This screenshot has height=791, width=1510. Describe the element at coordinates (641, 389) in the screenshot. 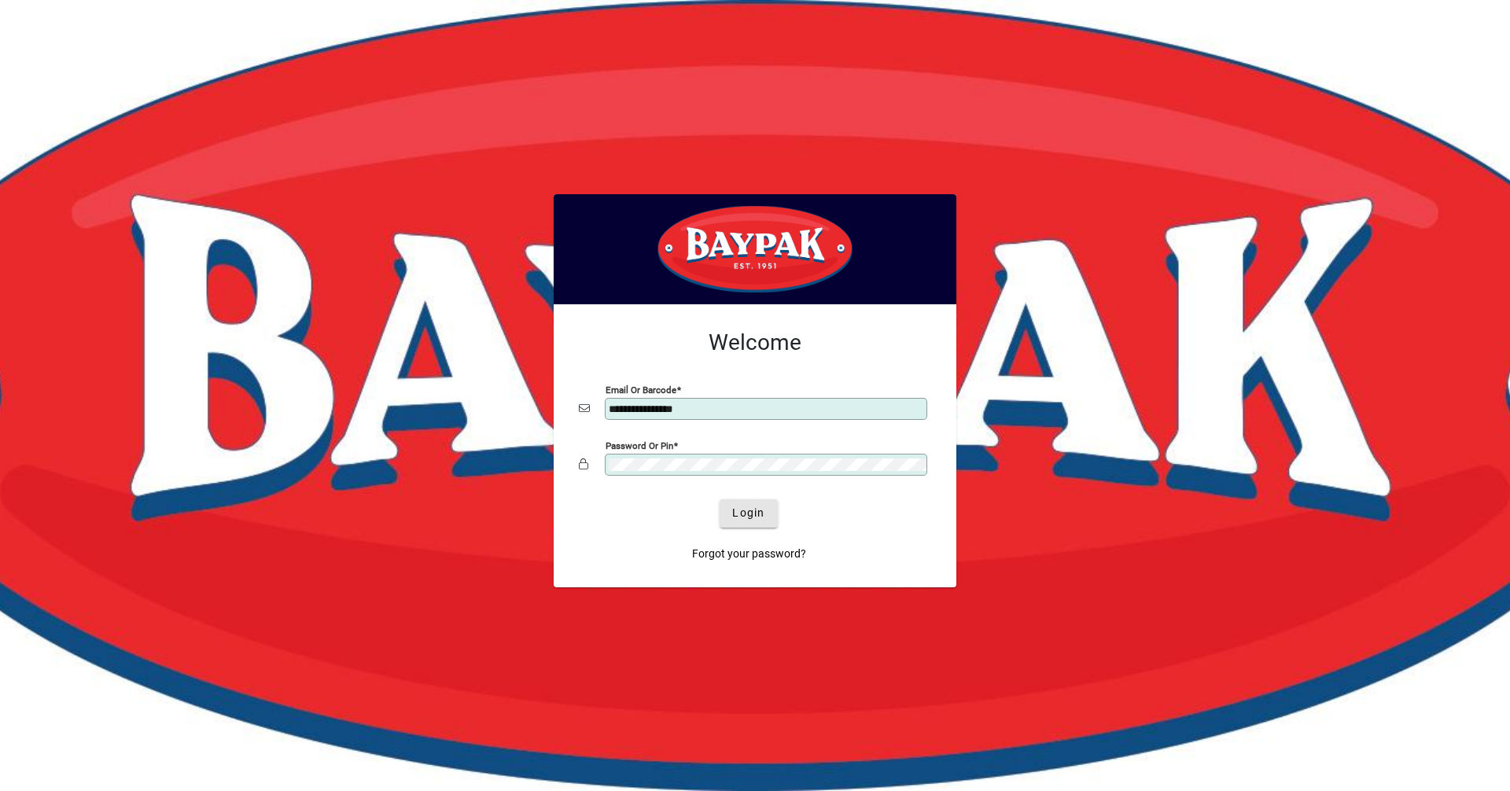

I see `mat-label: Email or Barcode` at that location.